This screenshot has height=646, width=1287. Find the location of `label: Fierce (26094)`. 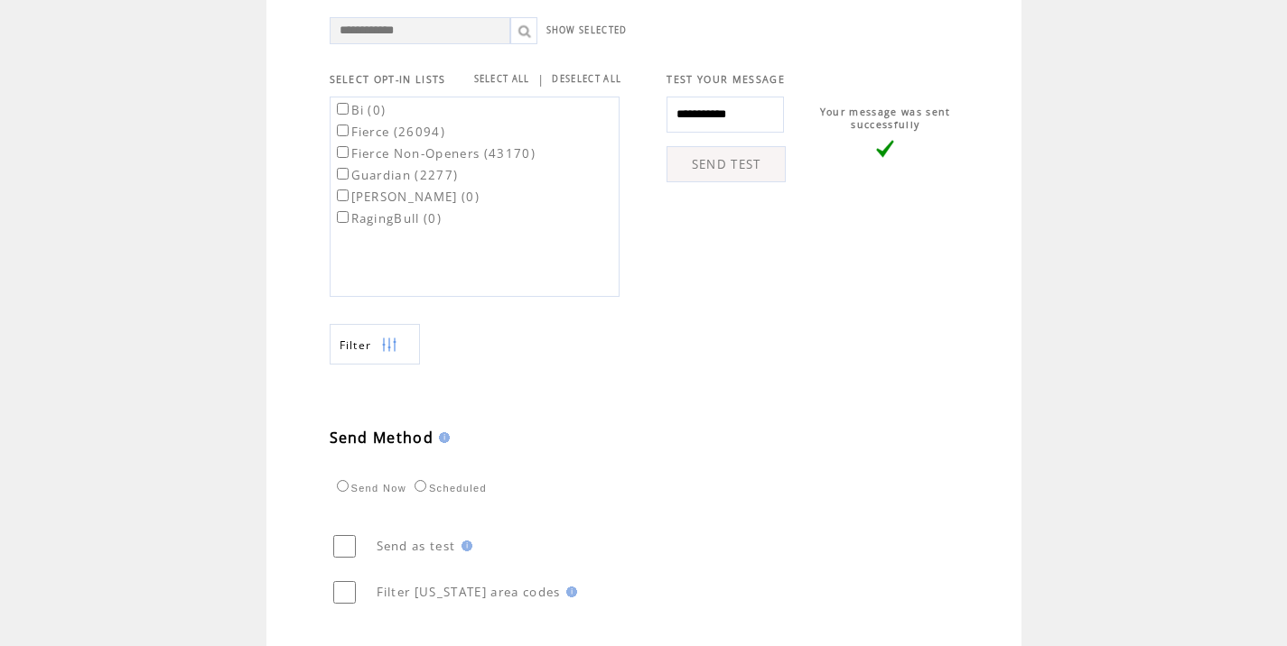

label: Fierce (26094) is located at coordinates (389, 132).